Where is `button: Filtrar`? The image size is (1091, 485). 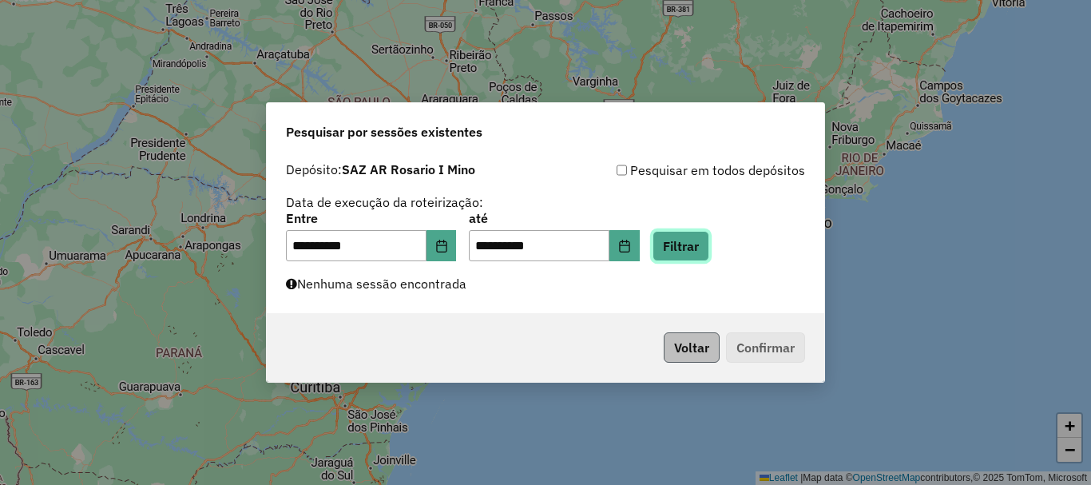 button: Filtrar is located at coordinates (680, 246).